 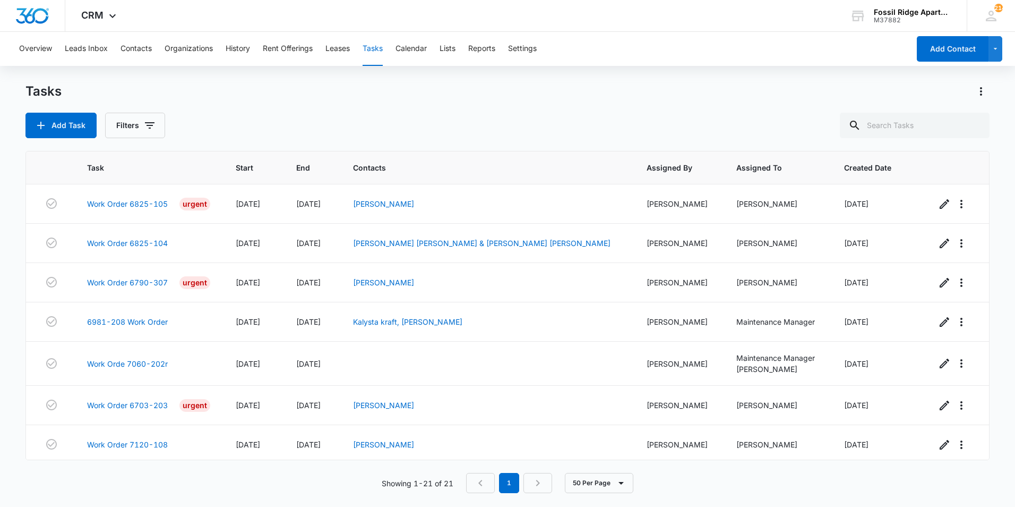 What do you see at coordinates (509, 483) in the screenshot?
I see `nav: Pagination` at bounding box center [509, 483].